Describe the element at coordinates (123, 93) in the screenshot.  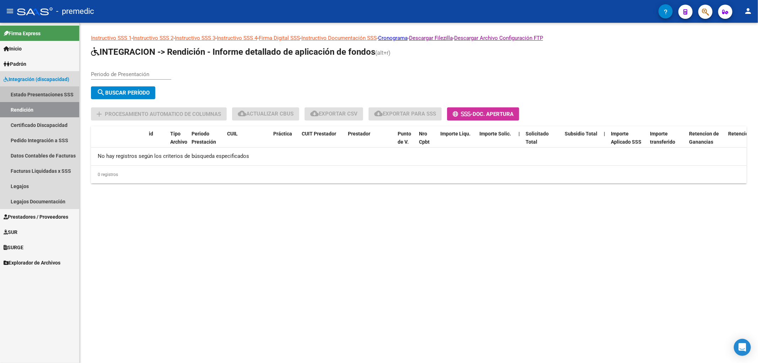
I see `span: Buscar Período` at that location.